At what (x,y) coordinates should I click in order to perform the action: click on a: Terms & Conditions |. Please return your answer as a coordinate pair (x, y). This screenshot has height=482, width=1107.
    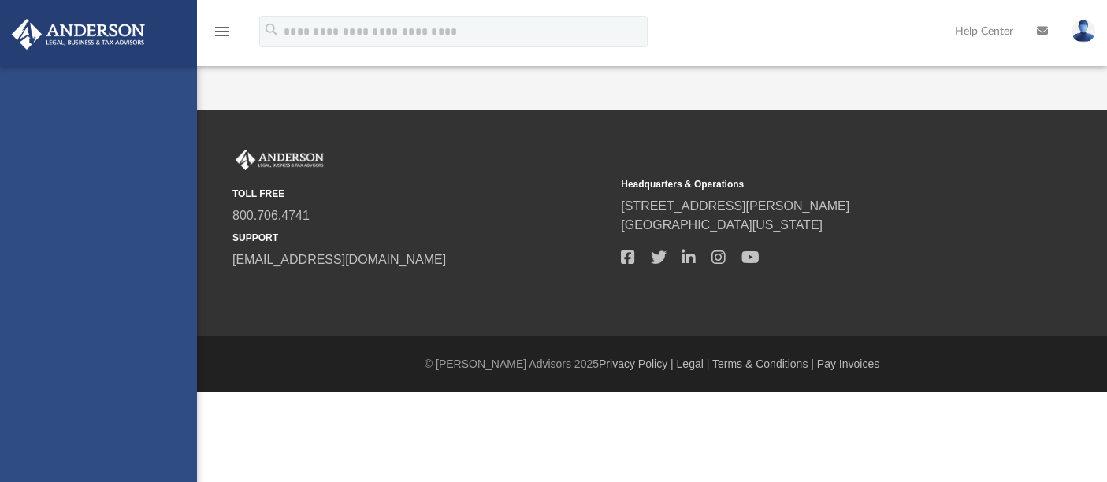
    Looking at the image, I should click on (762, 364).